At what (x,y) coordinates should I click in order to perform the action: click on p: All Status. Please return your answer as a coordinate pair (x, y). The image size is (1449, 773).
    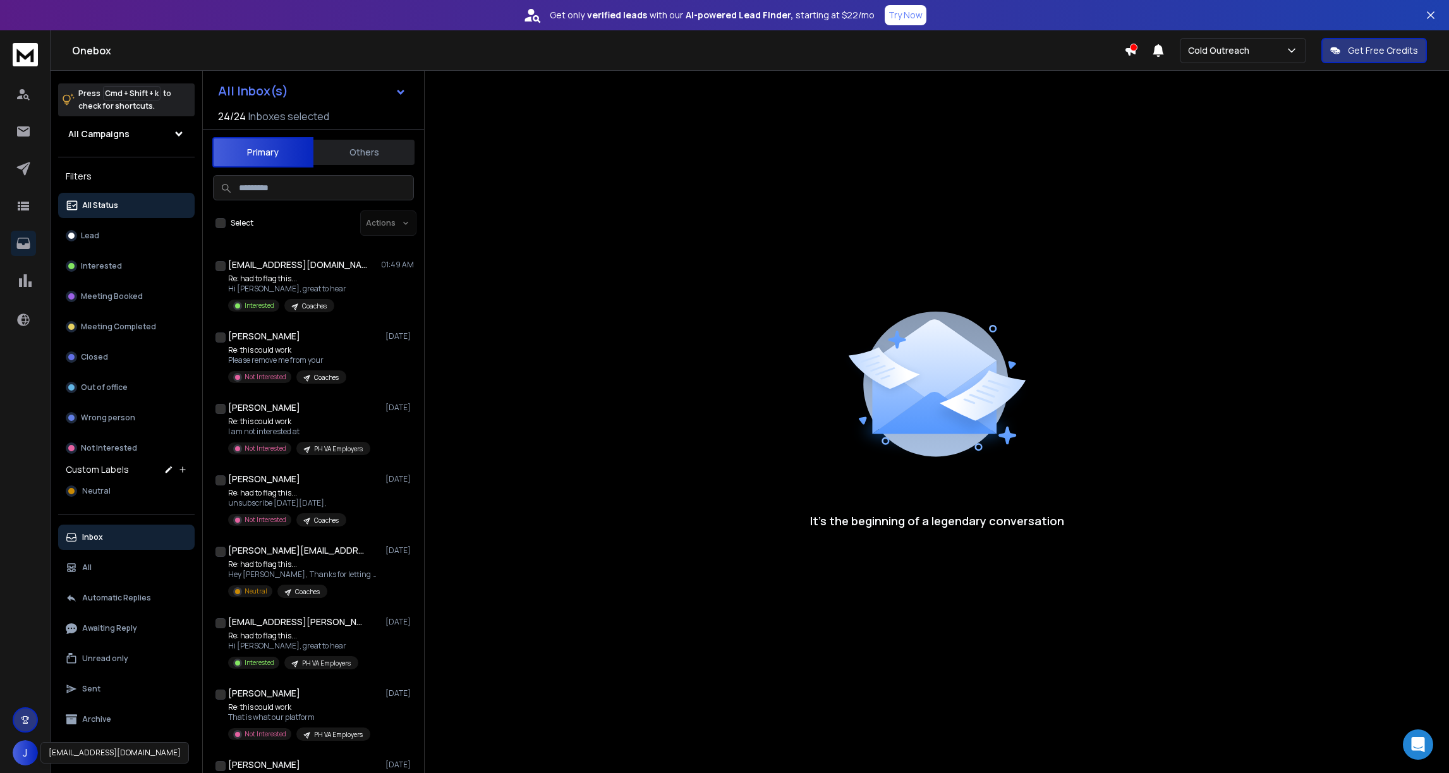
    Looking at the image, I should click on (100, 205).